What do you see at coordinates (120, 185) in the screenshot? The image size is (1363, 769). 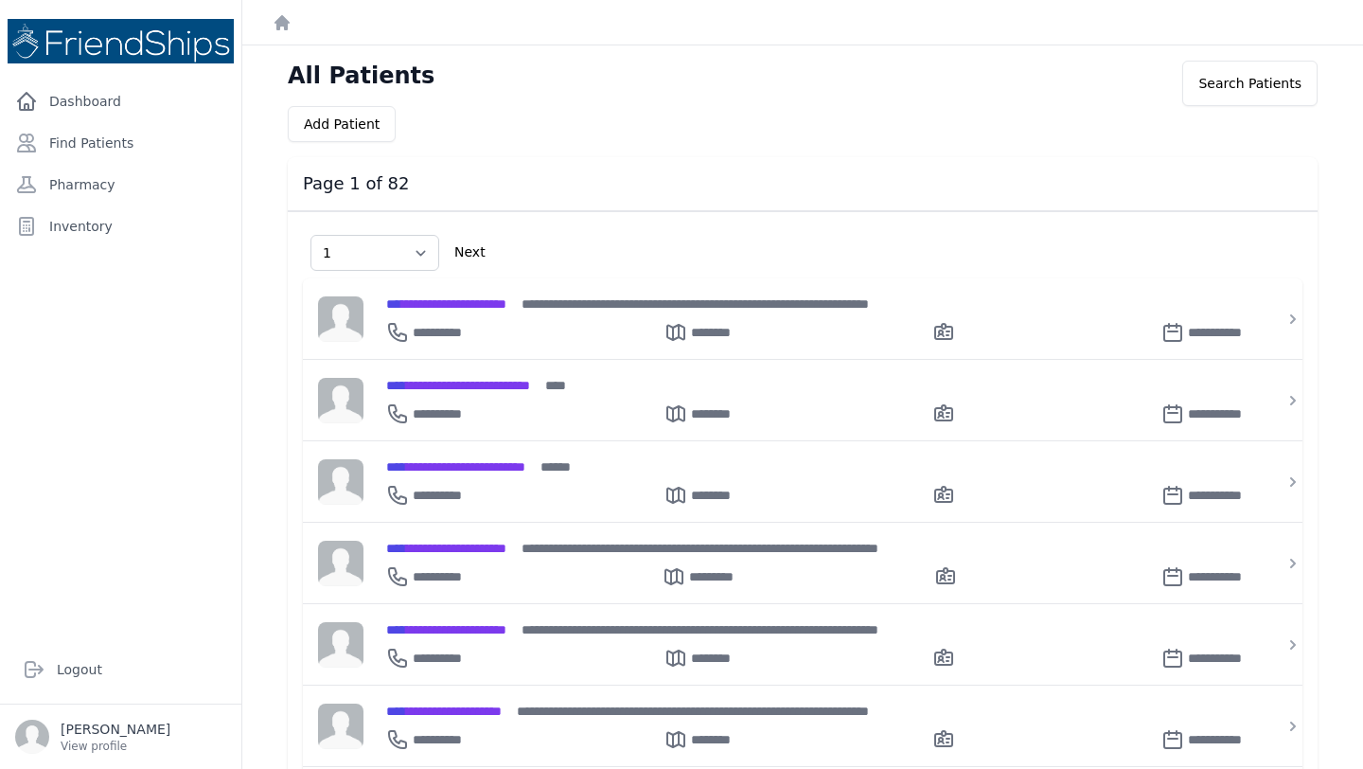 I see `a: Pharmacy` at bounding box center [120, 185].